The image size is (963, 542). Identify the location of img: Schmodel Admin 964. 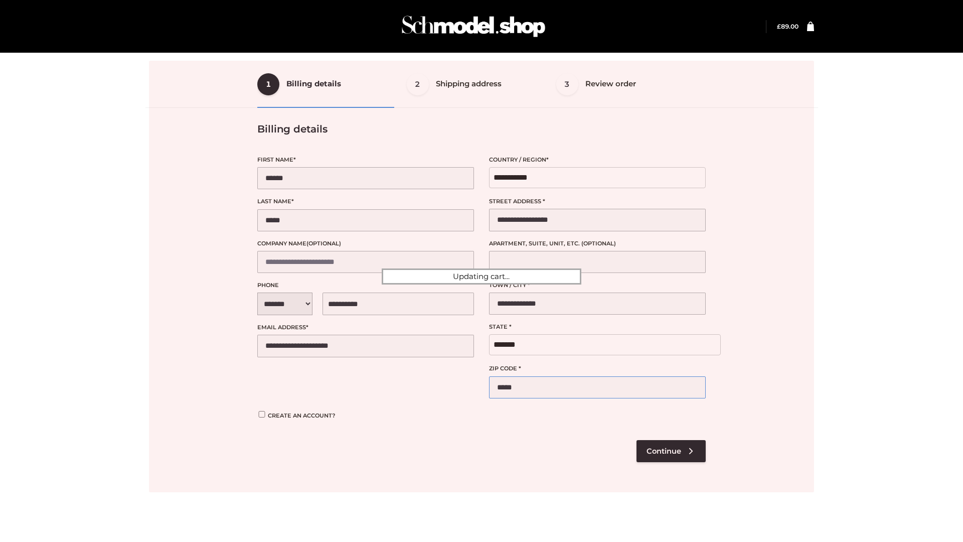
(474, 26).